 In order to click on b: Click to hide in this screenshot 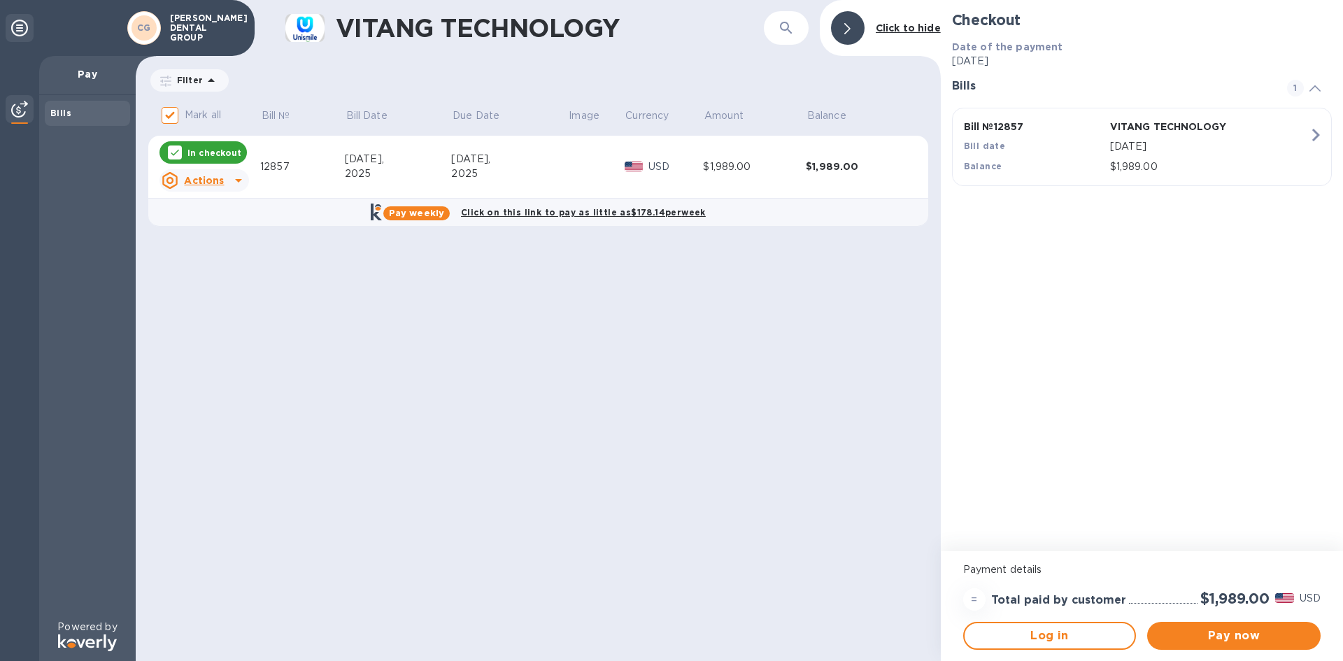, I will do `click(908, 28)`.